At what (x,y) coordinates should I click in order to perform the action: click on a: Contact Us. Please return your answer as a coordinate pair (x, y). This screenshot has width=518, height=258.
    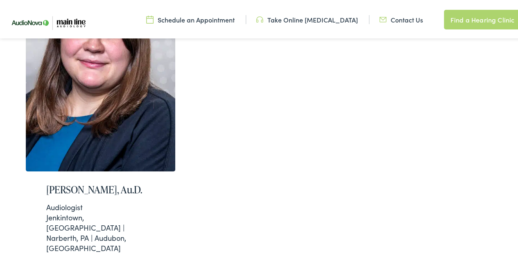
    Looking at the image, I should click on (401, 18).